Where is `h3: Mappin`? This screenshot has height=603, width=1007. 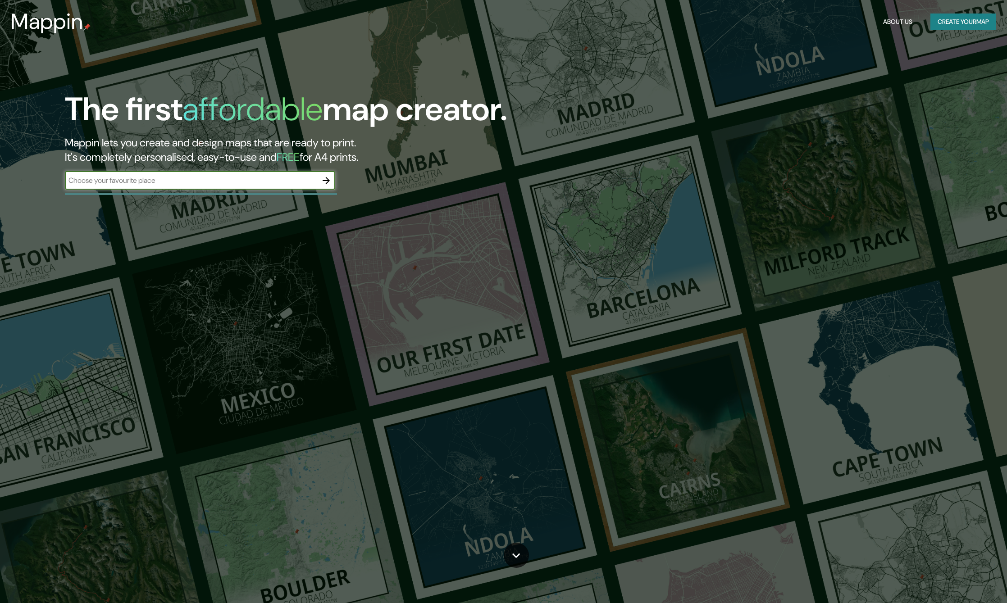
h3: Mappin is located at coordinates (47, 22).